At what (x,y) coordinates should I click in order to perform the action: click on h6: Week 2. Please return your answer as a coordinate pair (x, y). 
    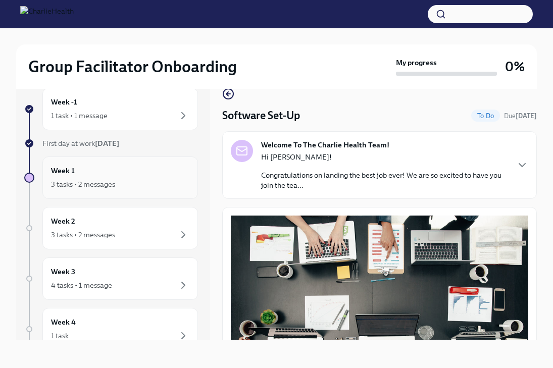
    Looking at the image, I should click on (63, 221).